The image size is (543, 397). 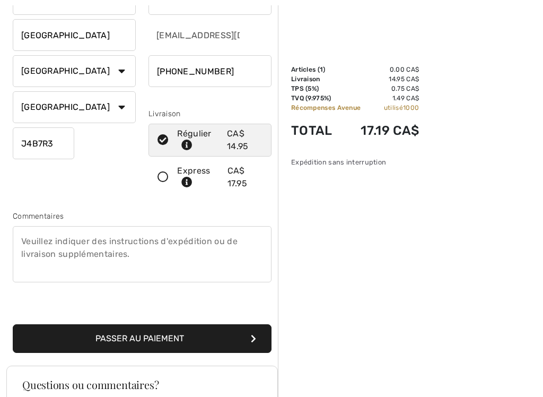 I want to click on button: Passer au paiement, so click(x=142, y=338).